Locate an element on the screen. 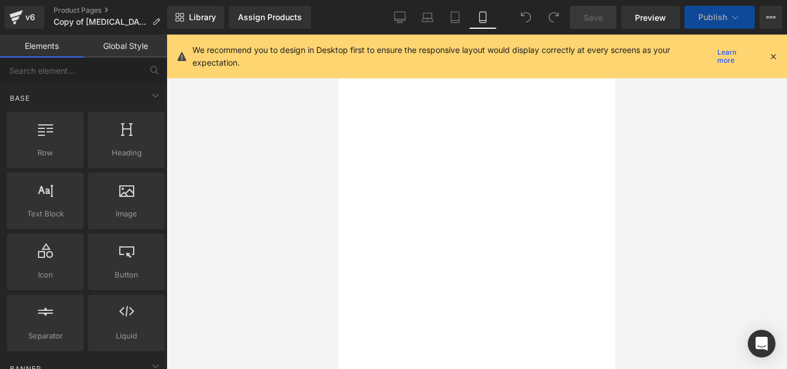 This screenshot has width=787, height=369. a: Preview is located at coordinates (651, 17).